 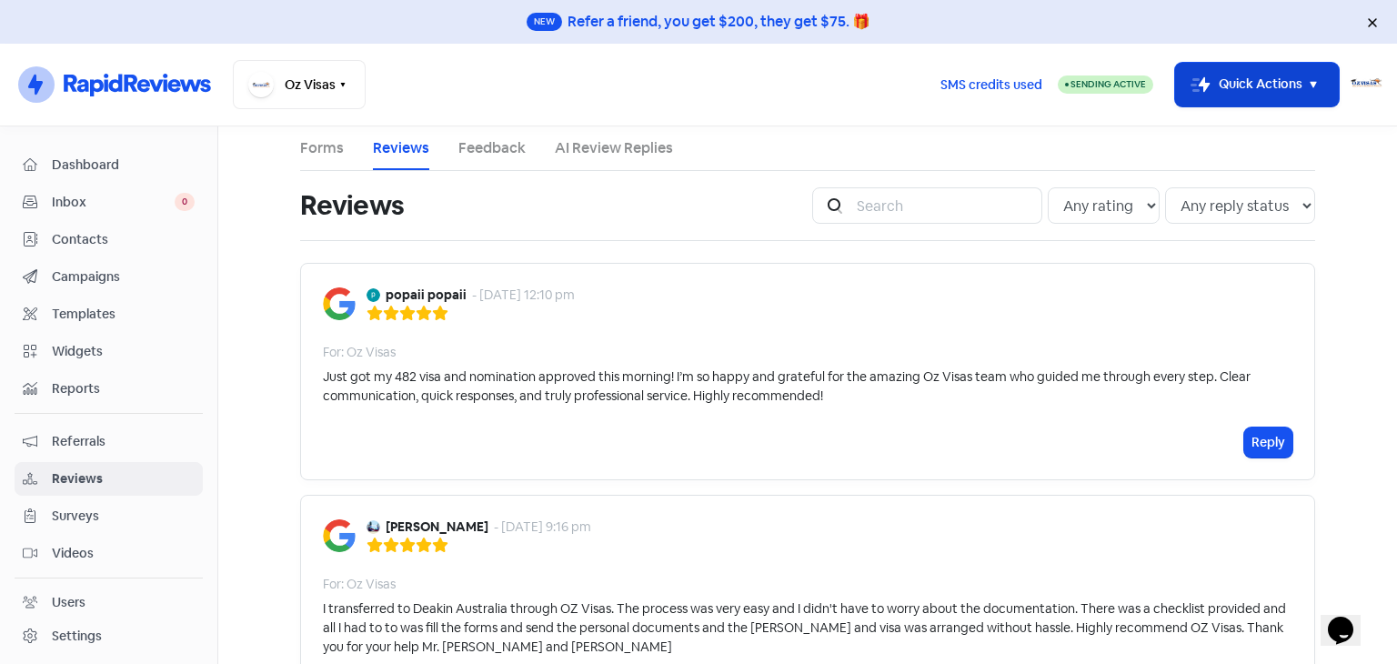 What do you see at coordinates (123, 516) in the screenshot?
I see `span: Surveys` at bounding box center [123, 516].